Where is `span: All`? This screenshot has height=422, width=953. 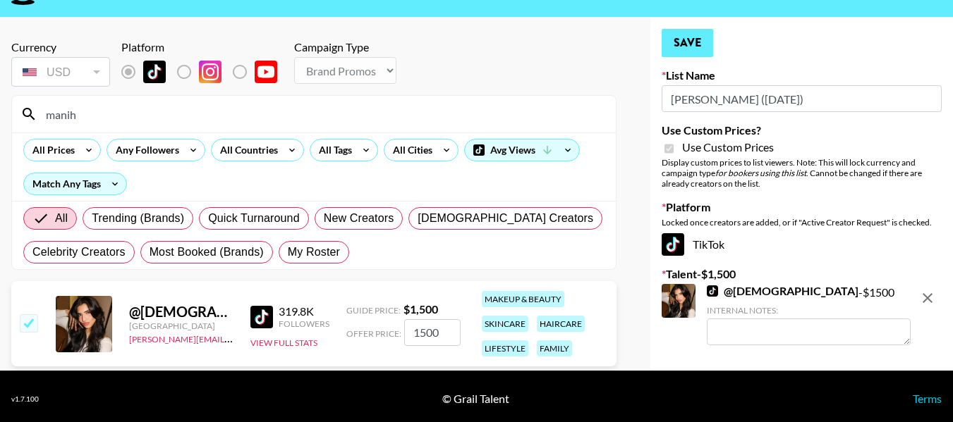
span: All is located at coordinates (61, 219).